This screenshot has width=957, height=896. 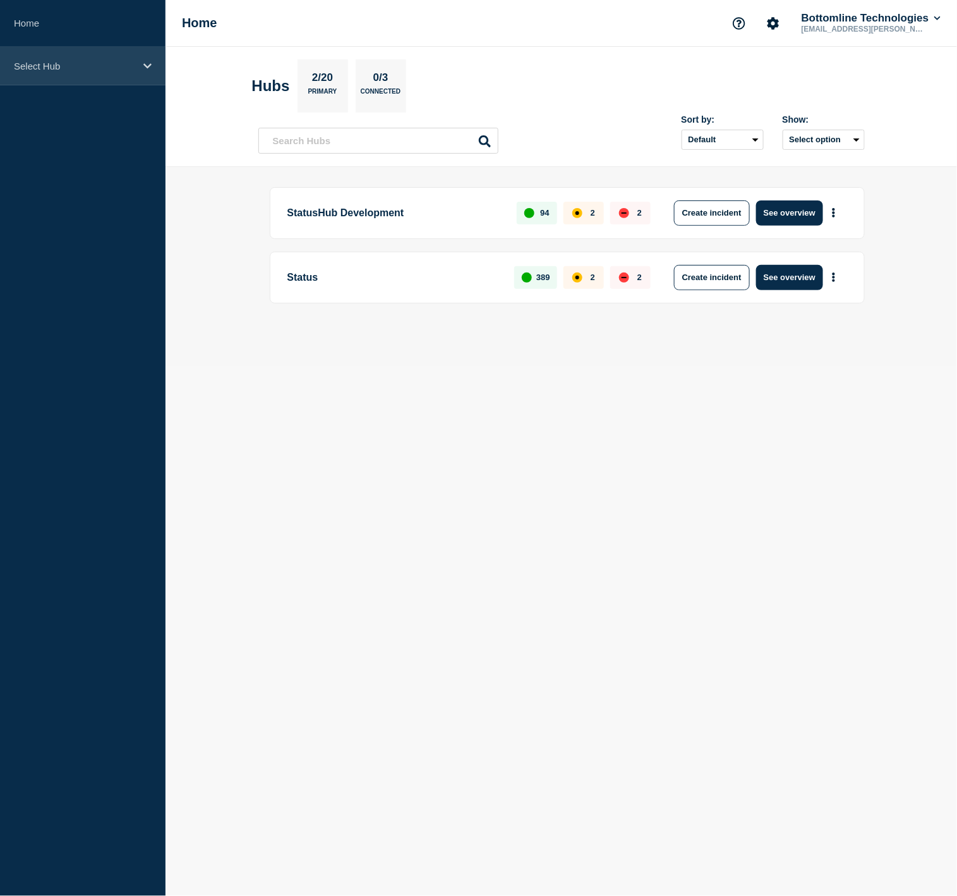 What do you see at coordinates (543, 277) in the screenshot?
I see `p: 389` at bounding box center [543, 277].